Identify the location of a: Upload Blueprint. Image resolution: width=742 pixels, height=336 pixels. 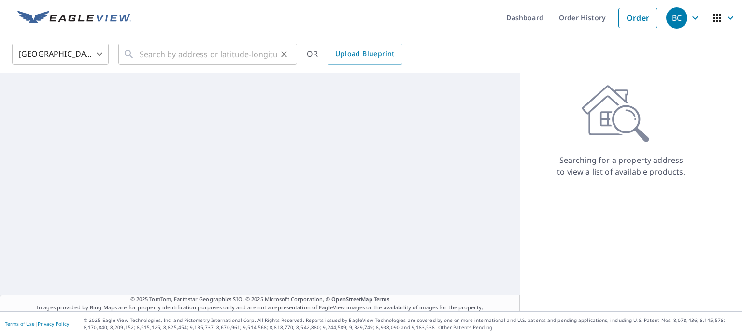
(365, 54).